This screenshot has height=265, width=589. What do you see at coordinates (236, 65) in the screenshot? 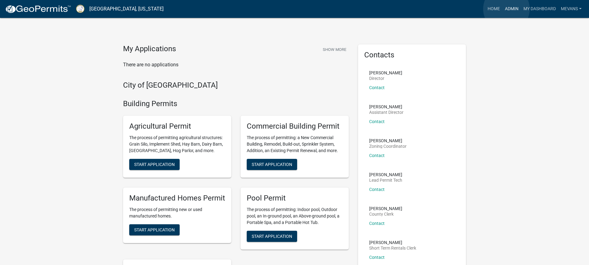
I see `p: There are no applications` at bounding box center [236, 65].